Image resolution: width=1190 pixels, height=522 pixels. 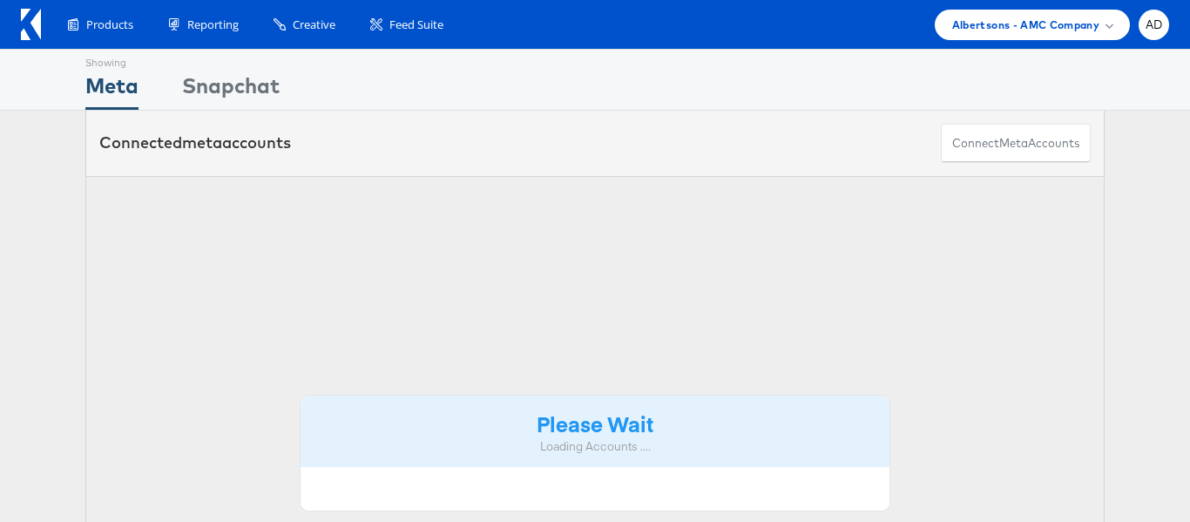 What do you see at coordinates (314, 24) in the screenshot?
I see `span: Creative` at bounding box center [314, 24].